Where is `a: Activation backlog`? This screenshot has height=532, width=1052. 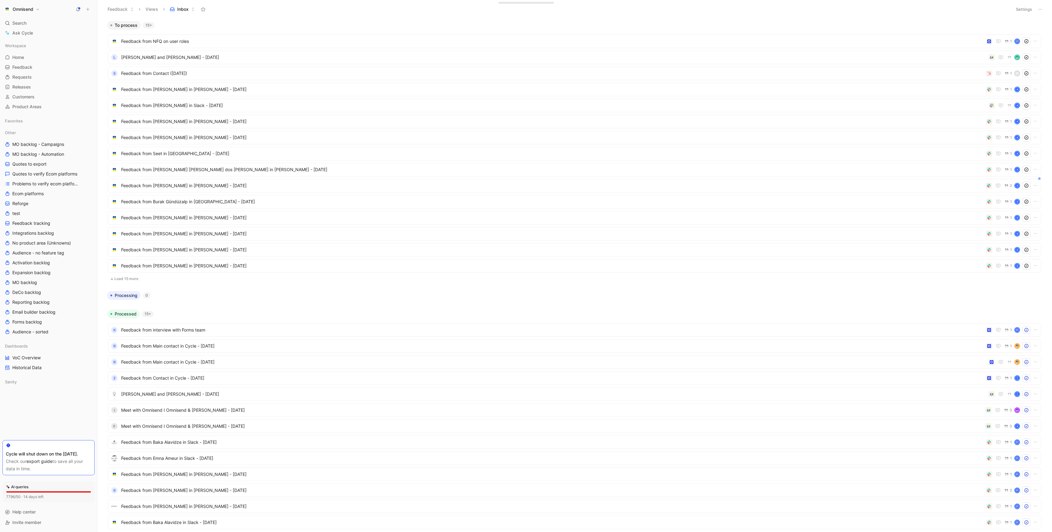
a: Activation backlog is located at coordinates (48, 263).